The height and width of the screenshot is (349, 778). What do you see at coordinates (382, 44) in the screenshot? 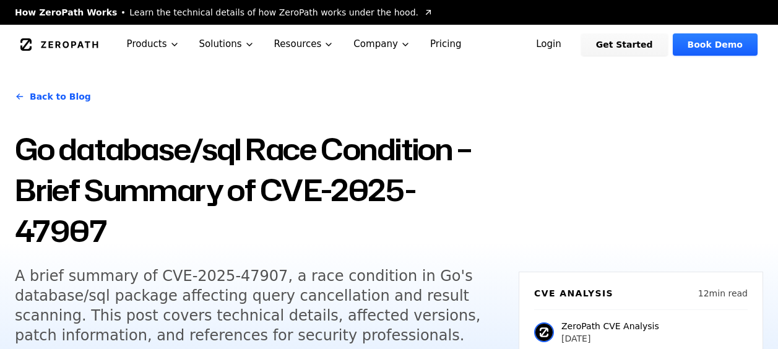
I see `button: Company` at bounding box center [382, 44].